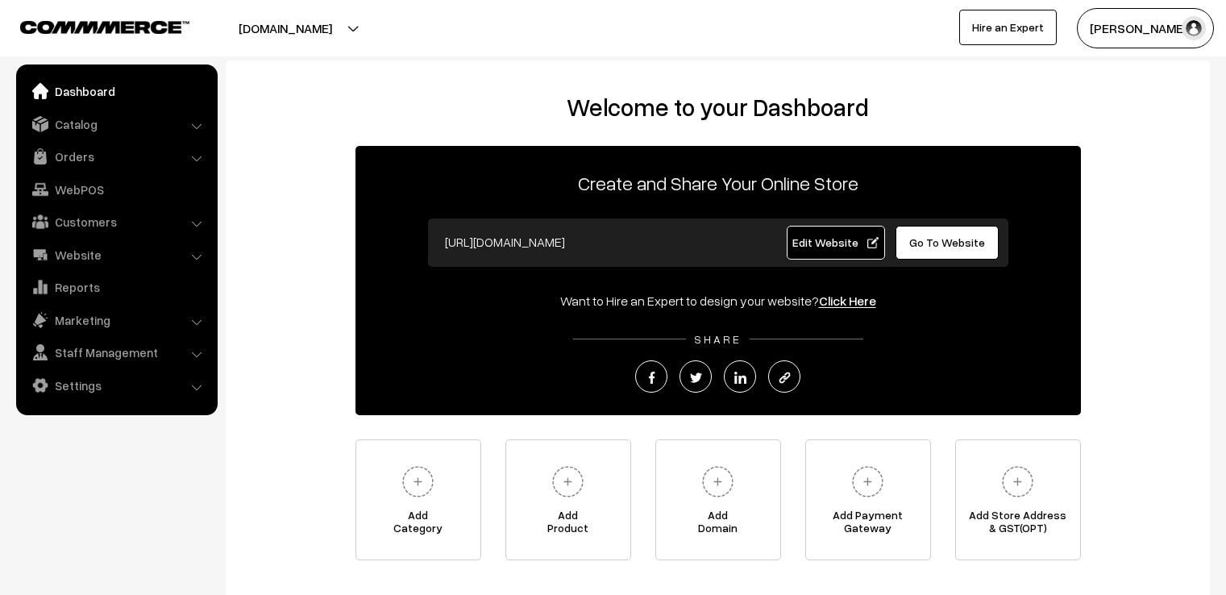 This screenshot has width=1226, height=595. What do you see at coordinates (718, 107) in the screenshot?
I see `h2: Welcome to your Dashboard` at bounding box center [718, 107].